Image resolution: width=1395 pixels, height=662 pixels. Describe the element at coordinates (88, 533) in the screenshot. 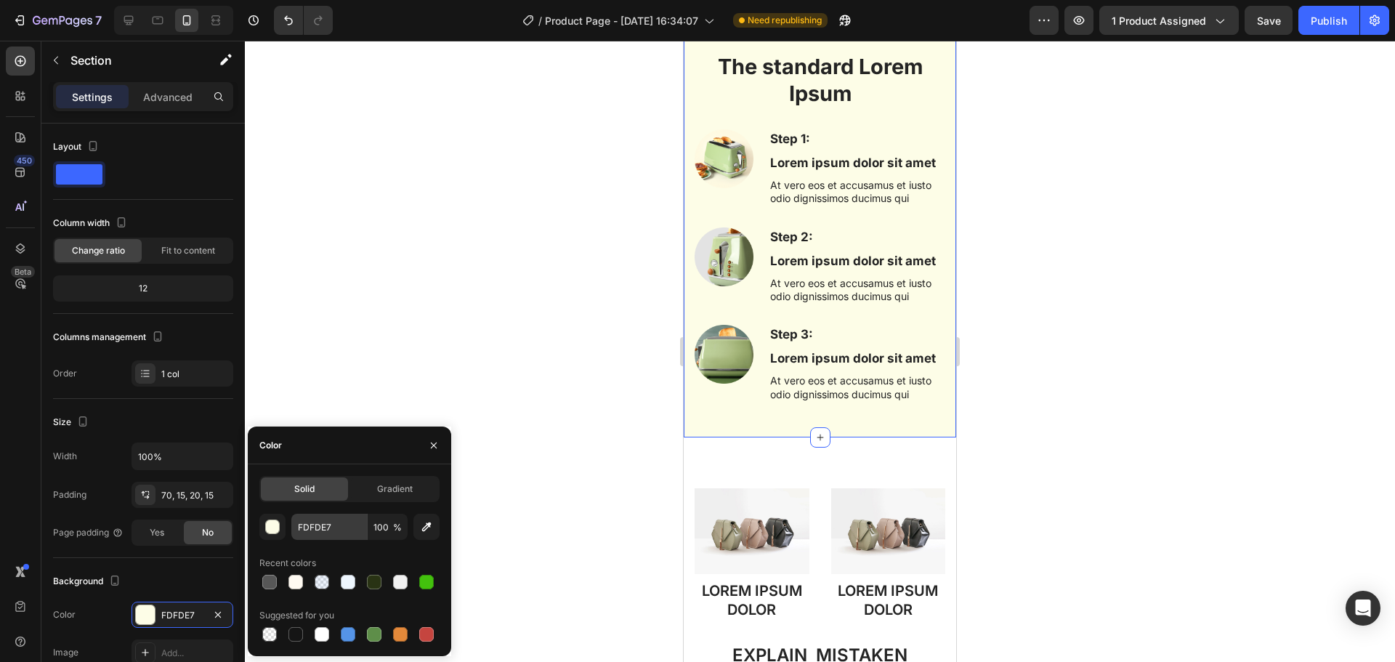

I see `div: Page padding` at that location.